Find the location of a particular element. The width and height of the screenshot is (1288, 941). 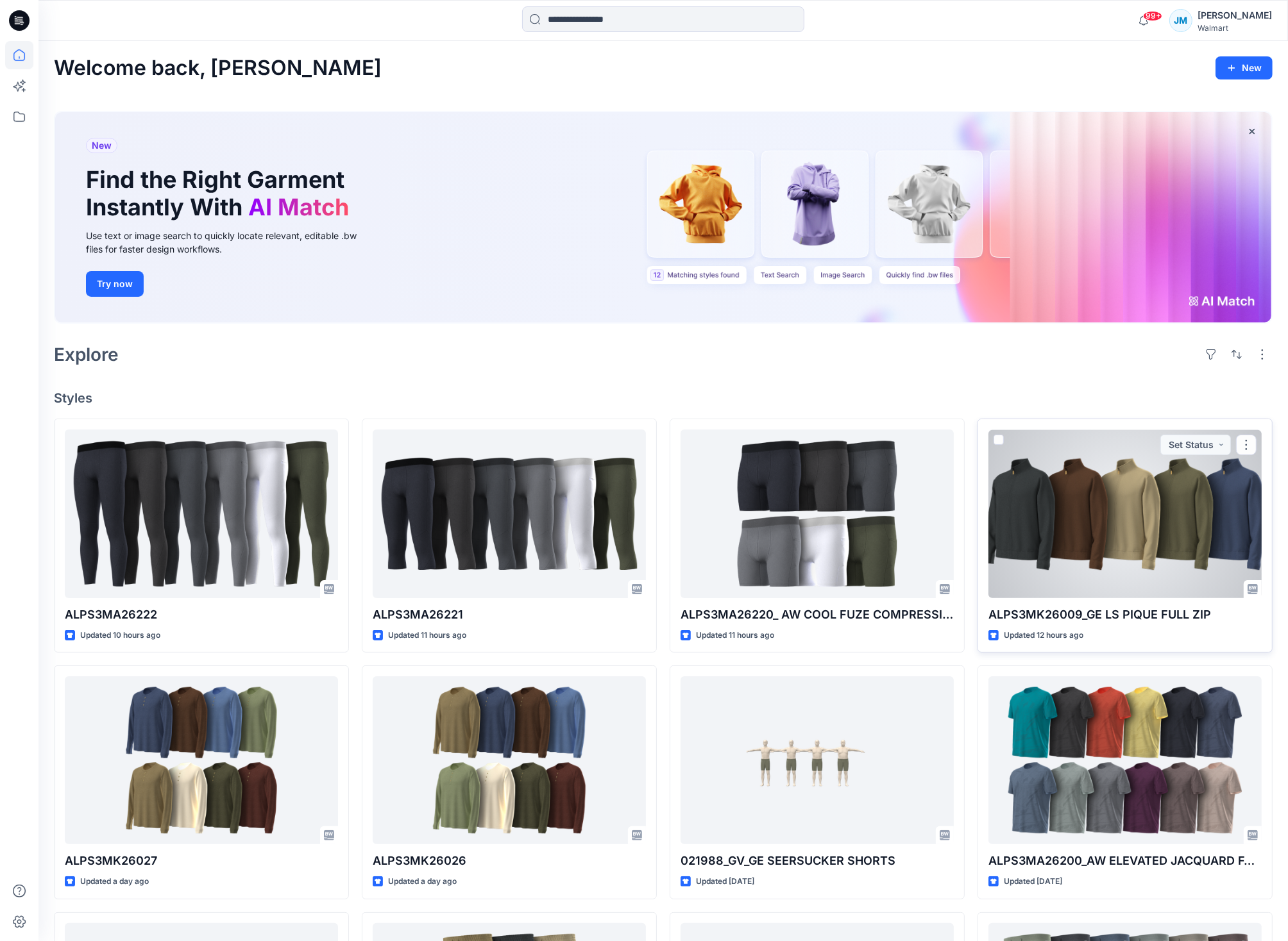

p: ALPS3MA26221 is located at coordinates (509, 615).